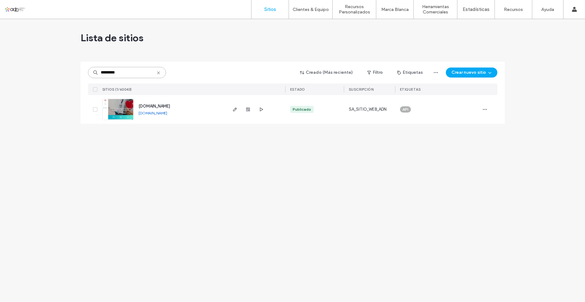  Describe the element at coordinates (298, 89) in the screenshot. I see `span: ESTADO` at that location.